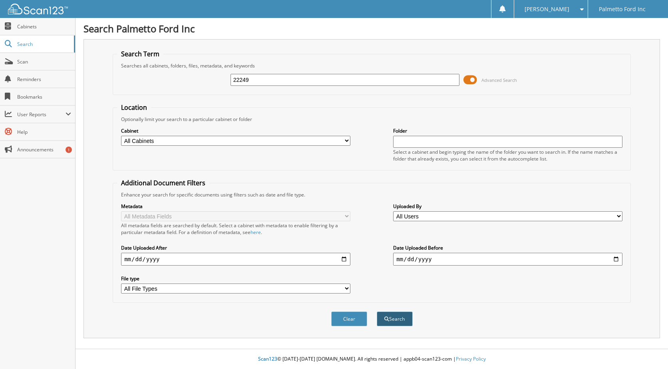 This screenshot has width=668, height=369. What do you see at coordinates (44, 44) in the screenshot?
I see `span: Search` at bounding box center [44, 44].